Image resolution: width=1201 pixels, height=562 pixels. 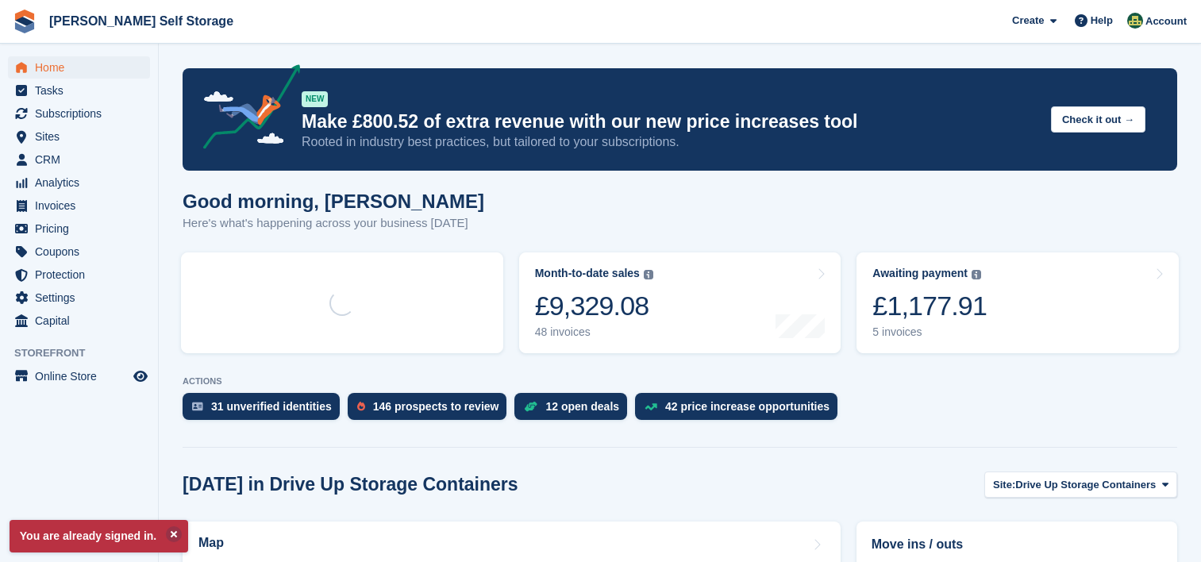 I want to click on div: 42 price increase opportunities, so click(x=747, y=406).